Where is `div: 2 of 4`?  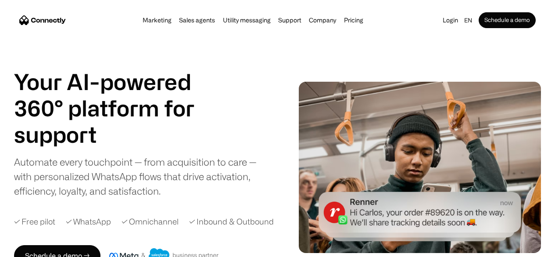 div: 2 of 4 is located at coordinates (115, 134).